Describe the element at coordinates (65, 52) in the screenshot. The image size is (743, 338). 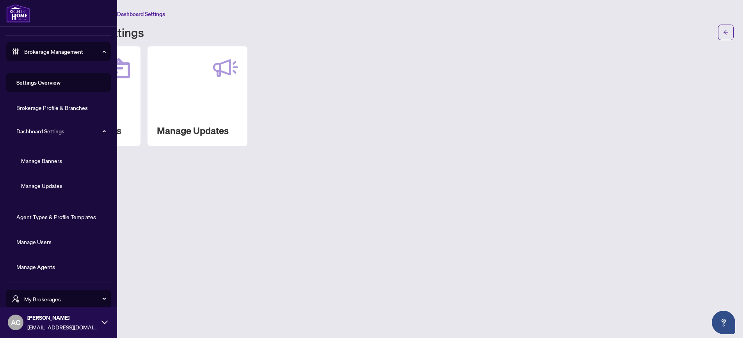
I see `span: Brokerage Management` at that location.